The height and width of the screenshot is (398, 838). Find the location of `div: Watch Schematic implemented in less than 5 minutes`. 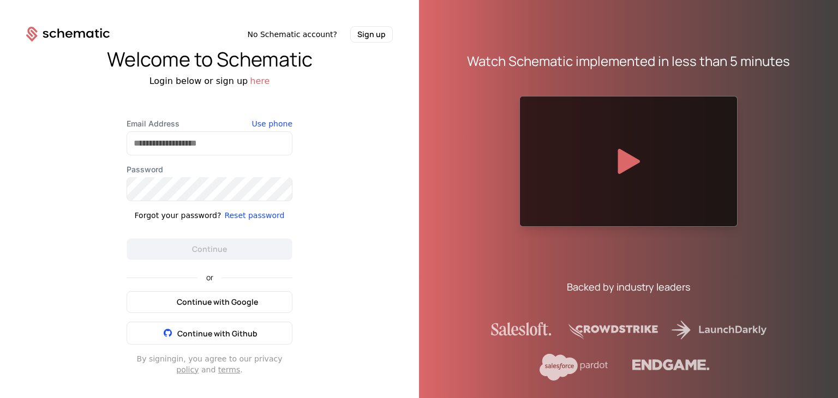

div: Watch Schematic implemented in less than 5 minutes is located at coordinates (628, 61).